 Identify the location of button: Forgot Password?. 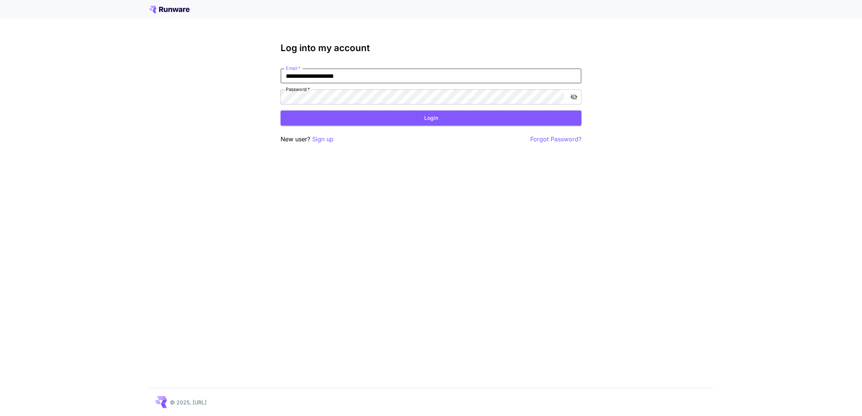
(556, 139).